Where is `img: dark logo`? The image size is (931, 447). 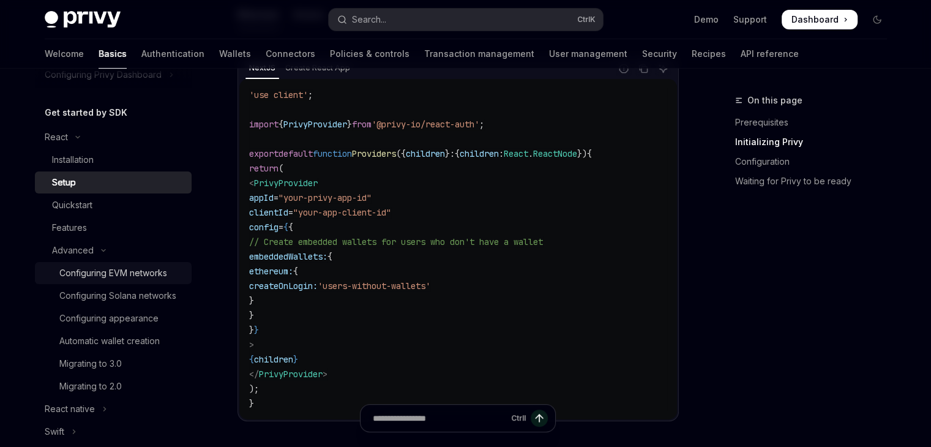 img: dark logo is located at coordinates (83, 20).